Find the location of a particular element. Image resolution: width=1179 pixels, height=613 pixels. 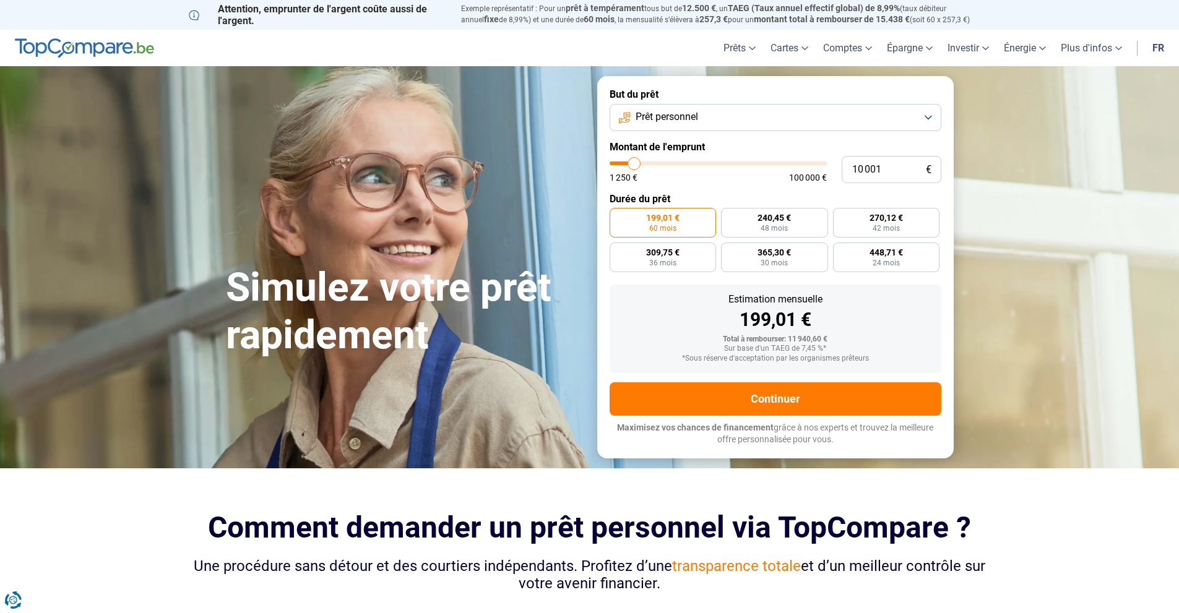

label: Durée du prêt is located at coordinates (776, 199).